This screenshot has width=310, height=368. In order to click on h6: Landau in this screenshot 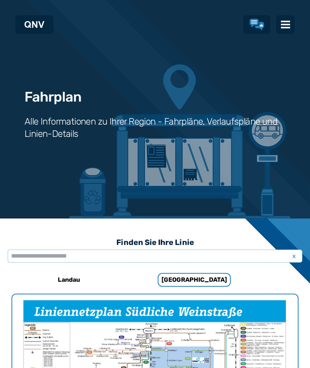, I will do `click(69, 279)`.